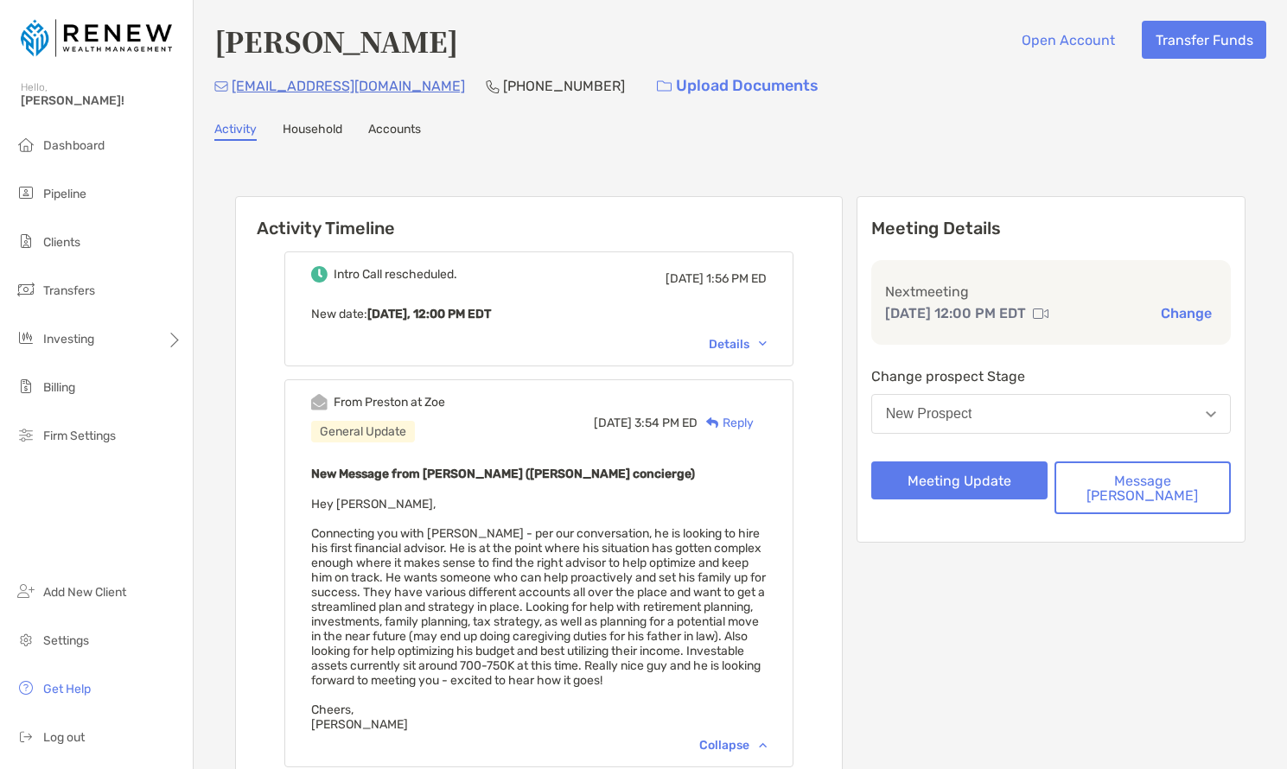 Image resolution: width=1287 pixels, height=769 pixels. What do you see at coordinates (73, 145) in the screenshot?
I see `span: Dashboard` at bounding box center [73, 145].